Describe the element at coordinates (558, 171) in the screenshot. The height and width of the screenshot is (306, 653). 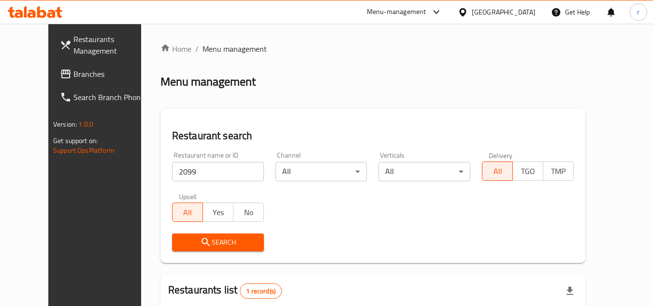
I see `span: TMP` at that location.